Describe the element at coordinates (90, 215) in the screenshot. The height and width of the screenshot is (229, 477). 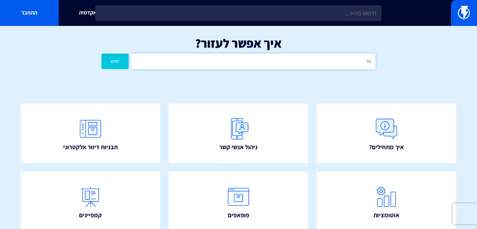
I see `span: קמפיינים` at that location.